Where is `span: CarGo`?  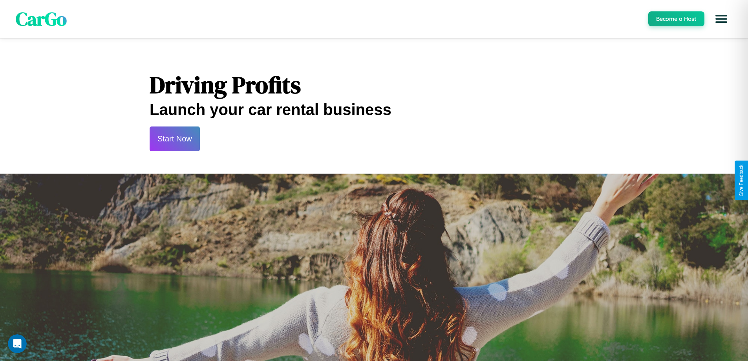 span: CarGo is located at coordinates (41, 19).